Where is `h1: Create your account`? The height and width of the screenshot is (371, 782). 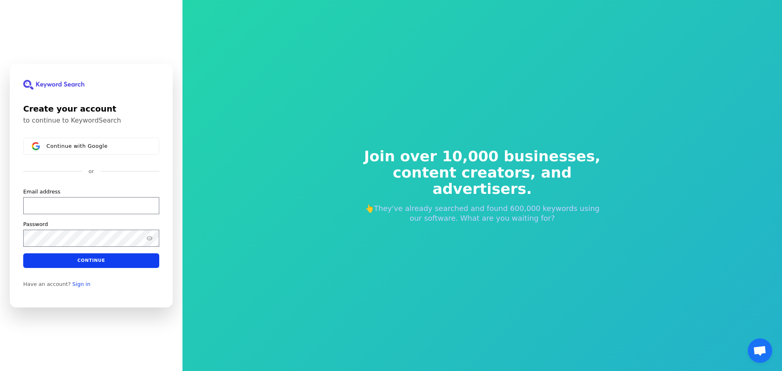
h1: Create your account is located at coordinates (91, 109).